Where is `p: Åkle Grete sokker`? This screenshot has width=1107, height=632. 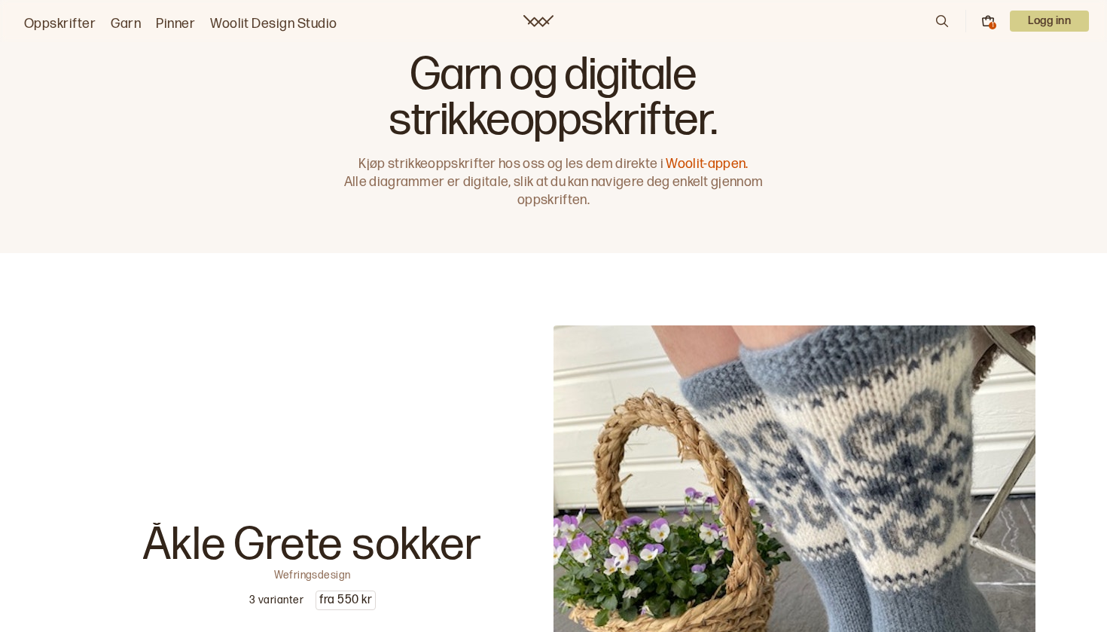 p: Åkle Grete sokker is located at coordinates (313, 545).